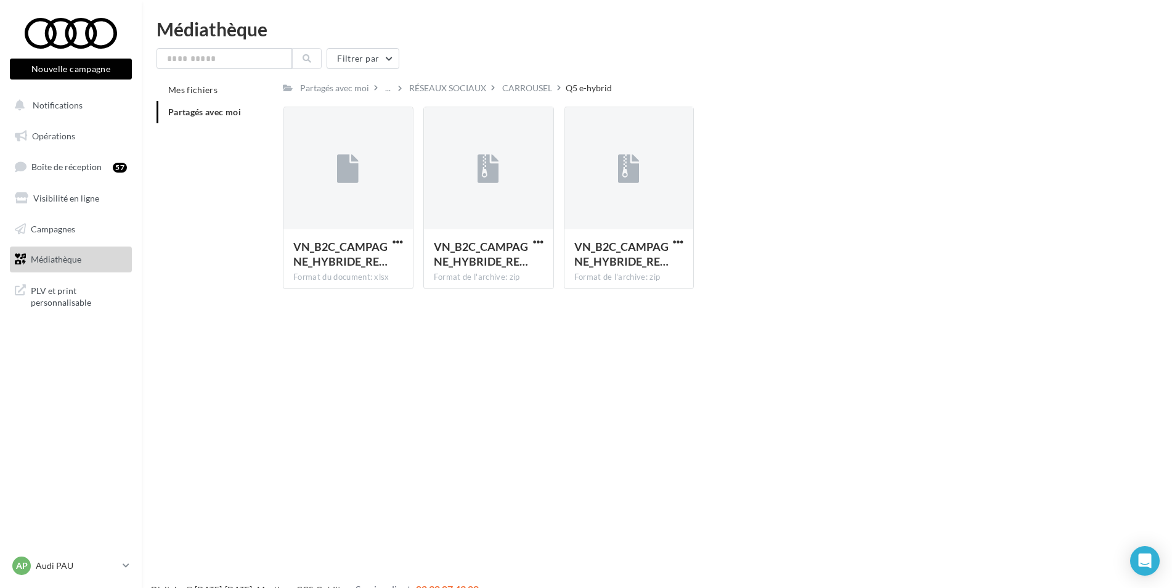 The height and width of the screenshot is (588, 1172). I want to click on span: Médiathèque, so click(56, 259).